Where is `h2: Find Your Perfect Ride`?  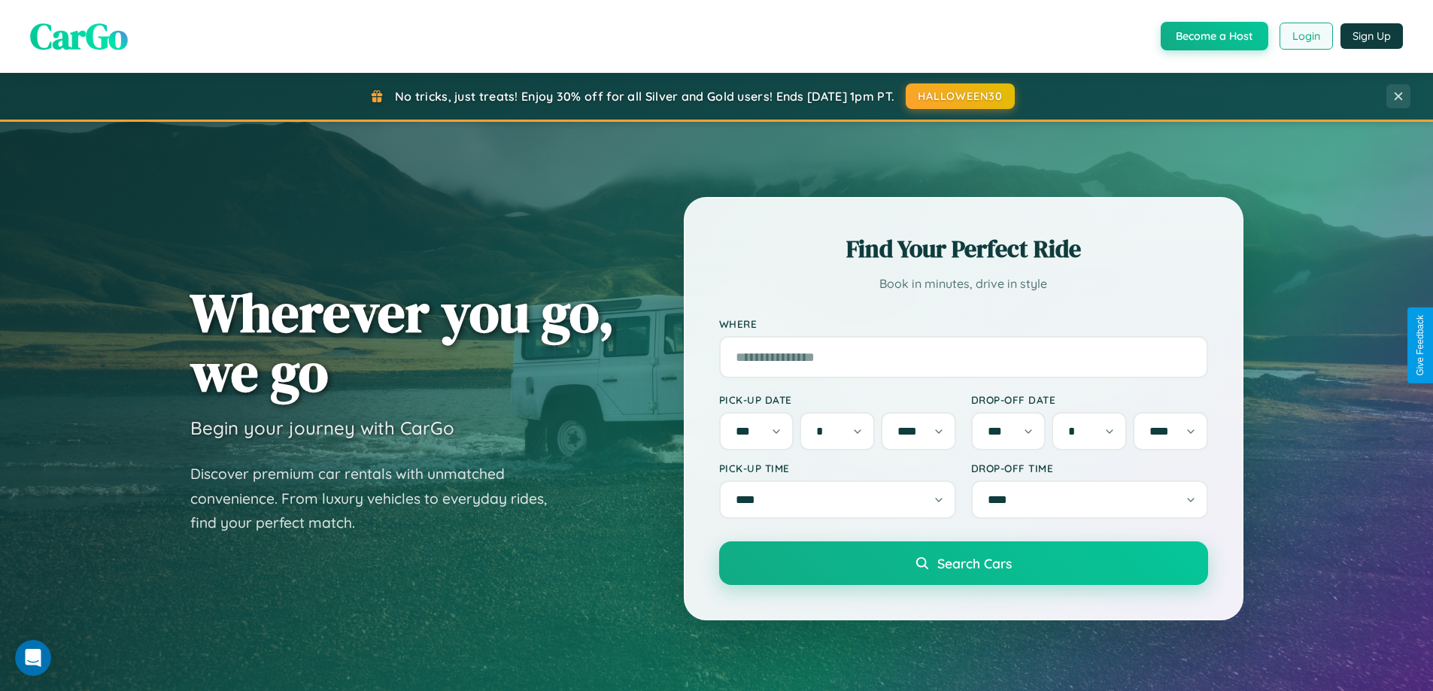 h2: Find Your Perfect Ride is located at coordinates (964, 249).